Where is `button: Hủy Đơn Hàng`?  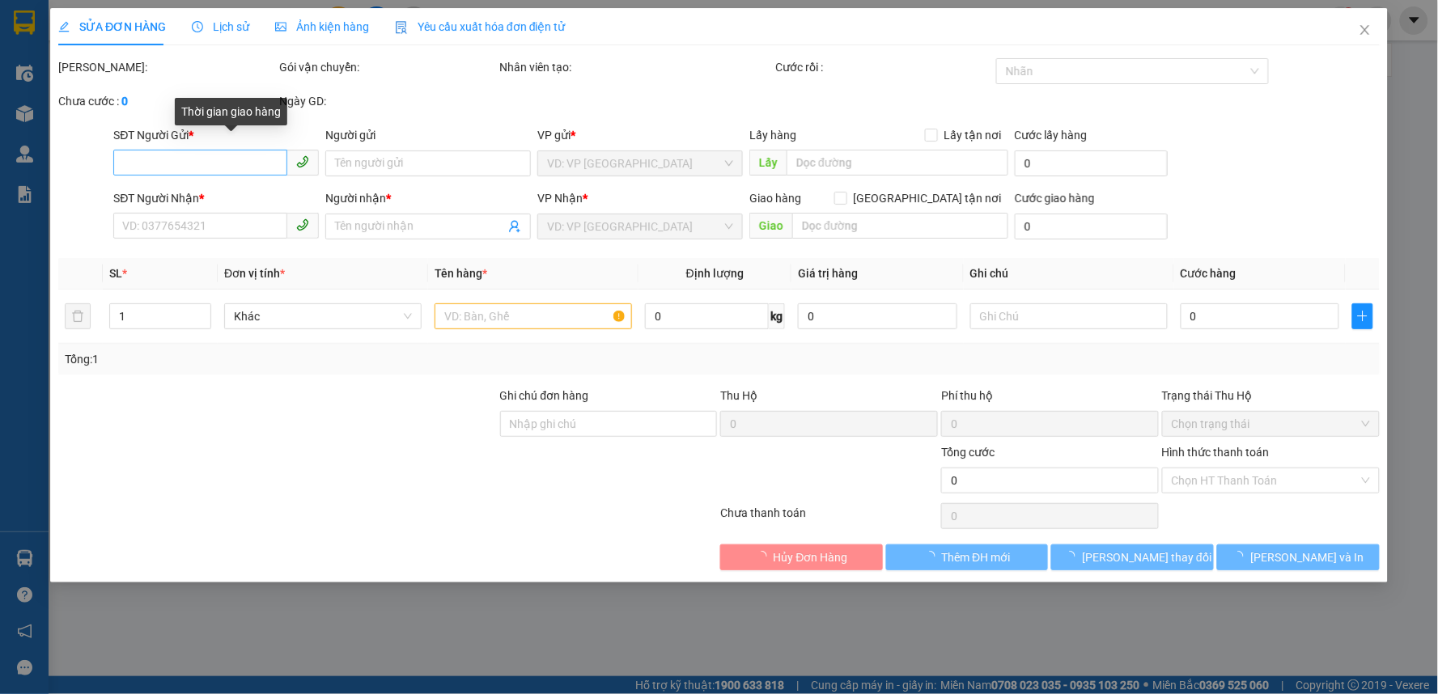
button: Hủy Đơn Hàng is located at coordinates (802, 558).